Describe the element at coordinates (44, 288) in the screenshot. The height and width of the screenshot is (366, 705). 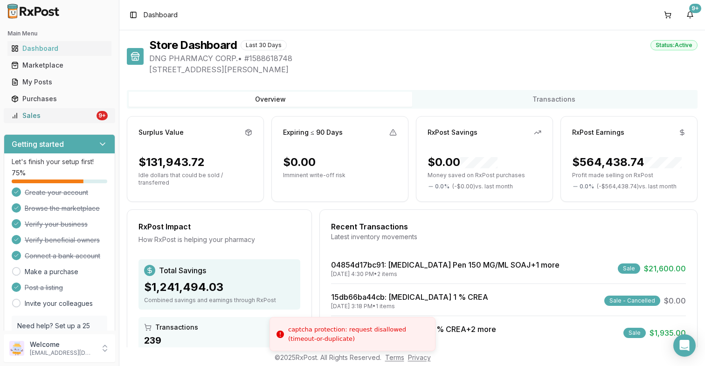
I see `span: Post a listing` at that location.